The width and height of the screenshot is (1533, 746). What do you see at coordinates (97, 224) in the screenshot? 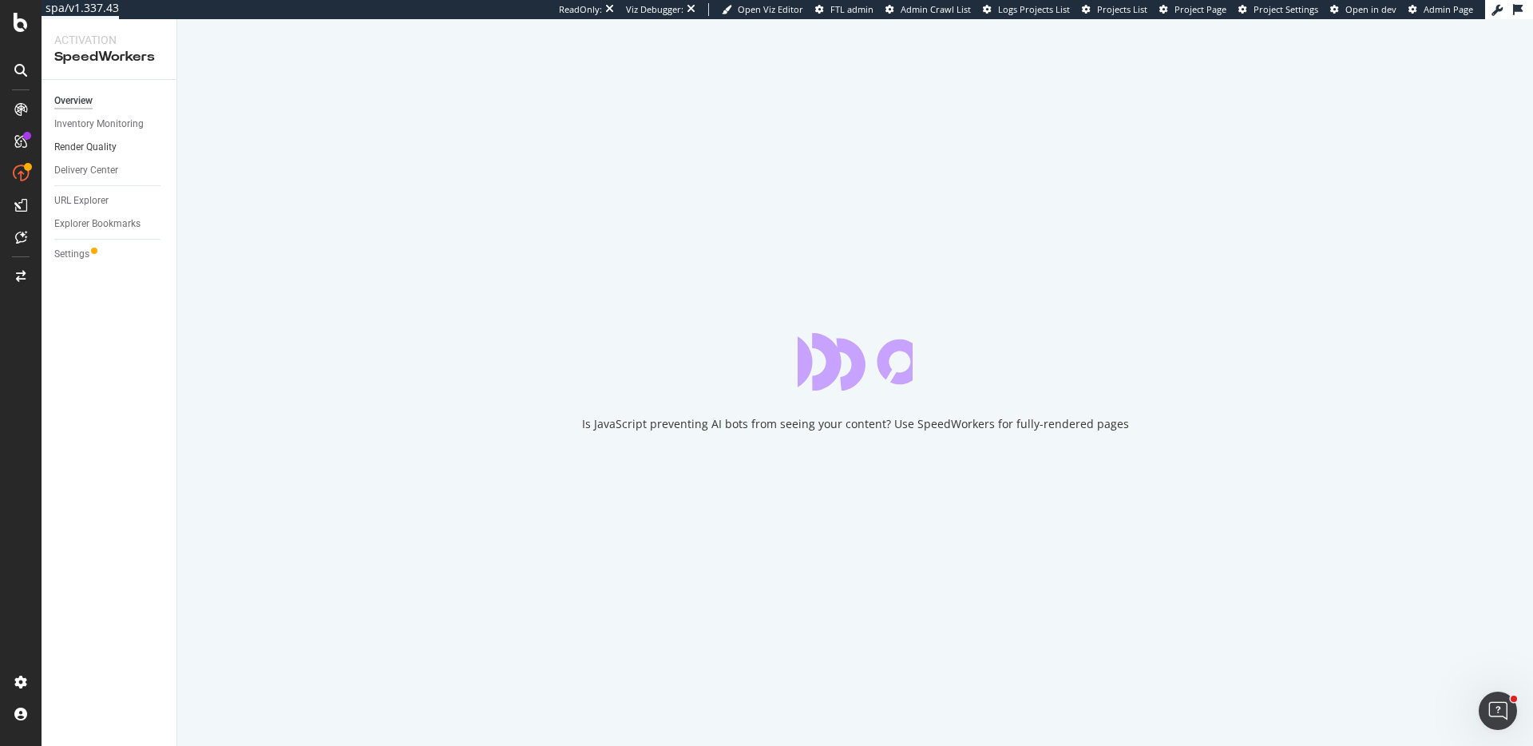
I see `div: Explorer Bookmarks` at bounding box center [97, 224].